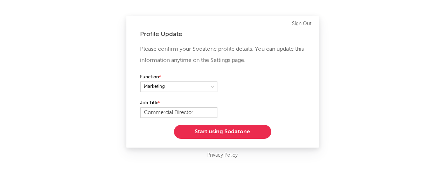 The width and height of the screenshot is (445, 192). Describe the element at coordinates (179, 103) in the screenshot. I see `label: Job Title` at that location.